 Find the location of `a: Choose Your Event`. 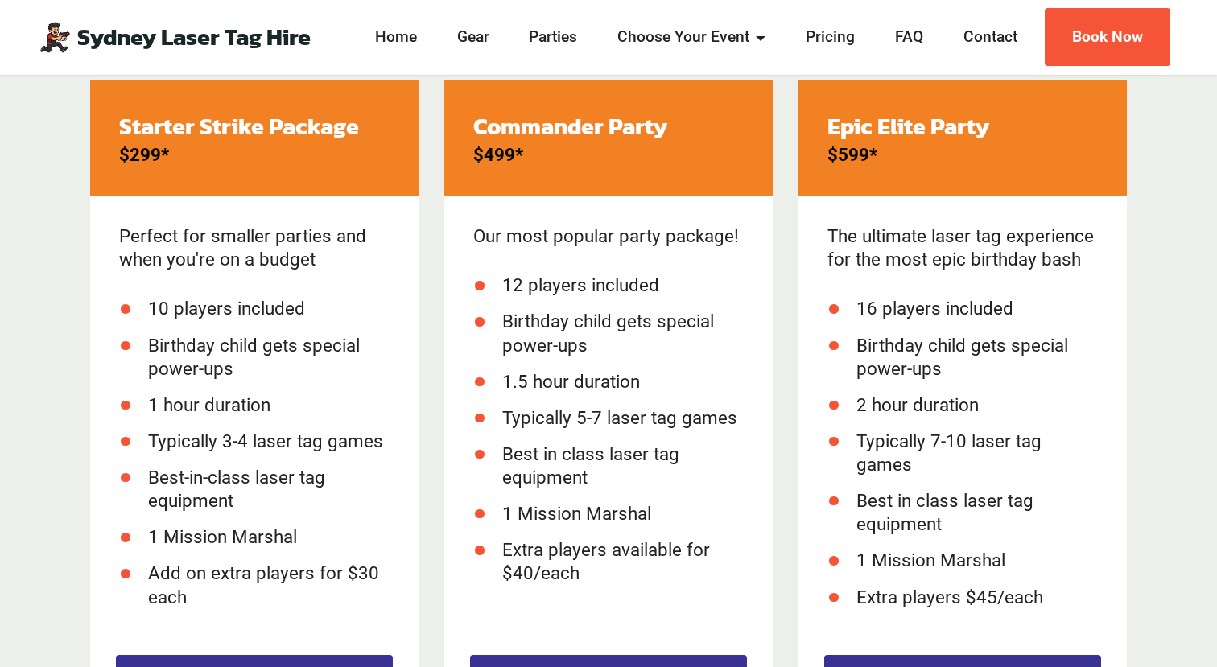

a: Choose Your Event is located at coordinates (692, 37).